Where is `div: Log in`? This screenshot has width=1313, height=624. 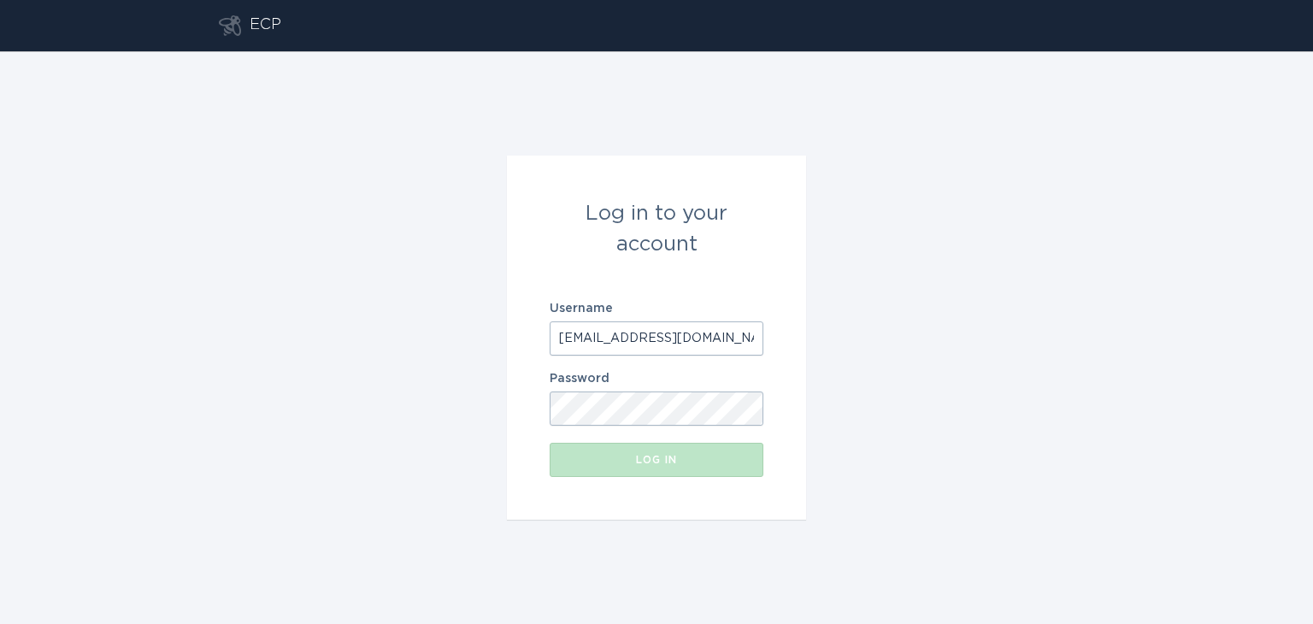 div: Log in is located at coordinates (657, 460).